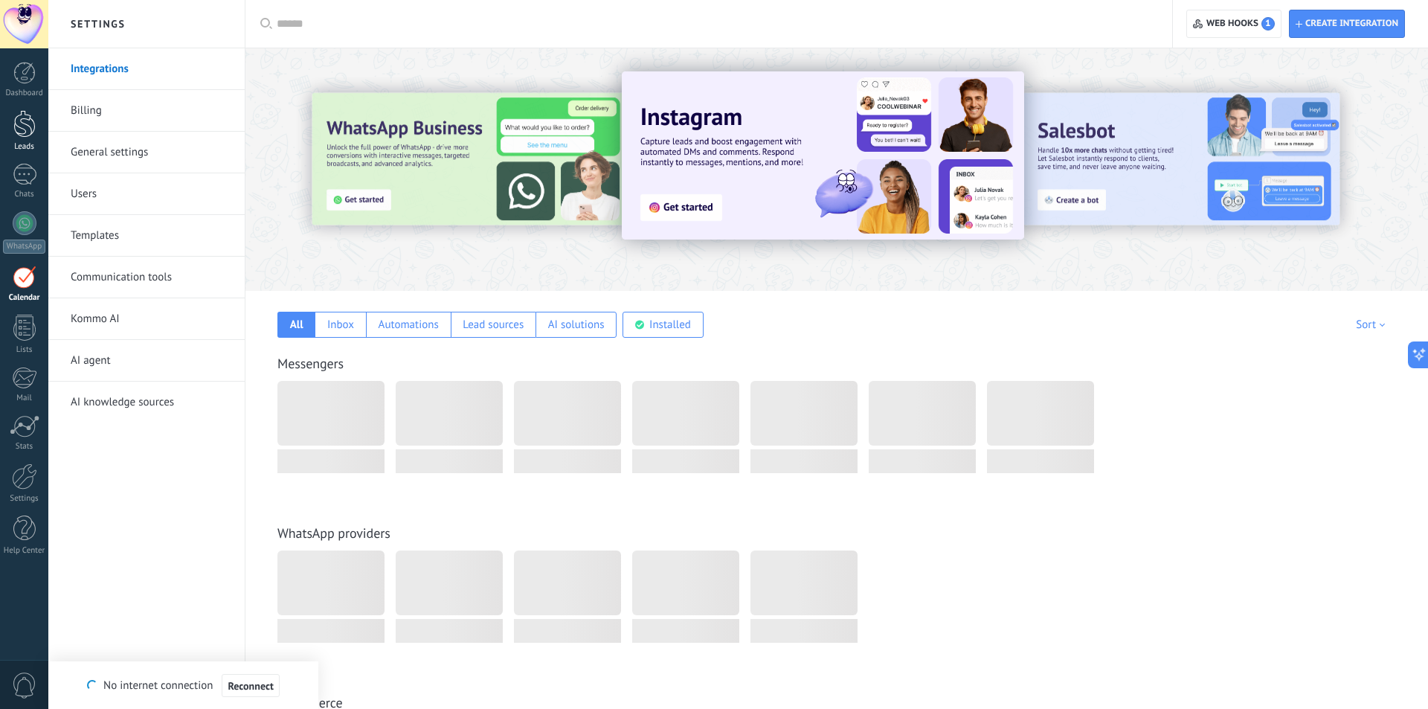 The height and width of the screenshot is (709, 1428). What do you see at coordinates (25, 194) in the screenshot?
I see `div: Chats` at bounding box center [25, 194].